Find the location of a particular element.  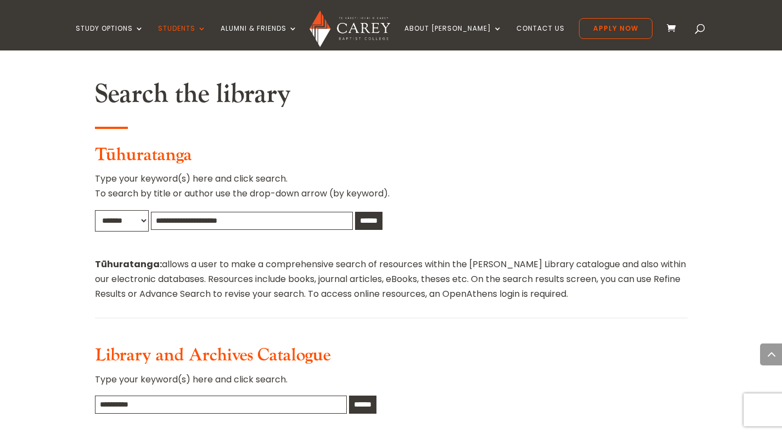

strong: Tūhuratanga: is located at coordinates (128, 264).